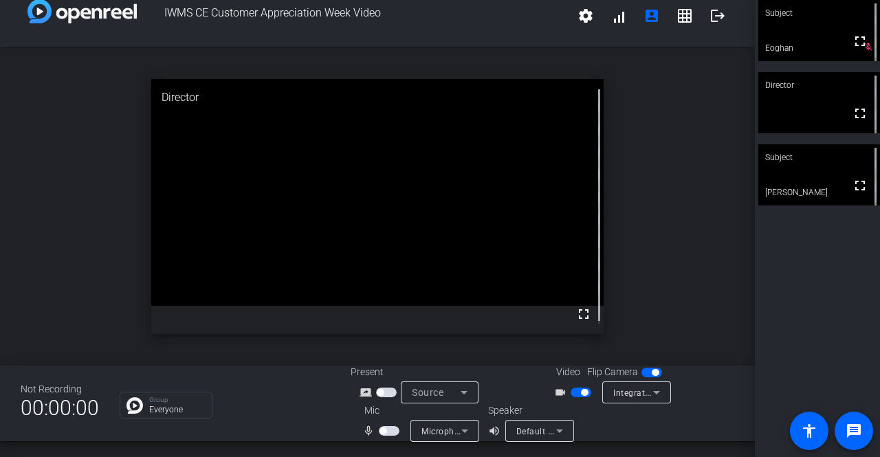 This screenshot has height=457, width=880. I want to click on div: Speaker, so click(529, 410).